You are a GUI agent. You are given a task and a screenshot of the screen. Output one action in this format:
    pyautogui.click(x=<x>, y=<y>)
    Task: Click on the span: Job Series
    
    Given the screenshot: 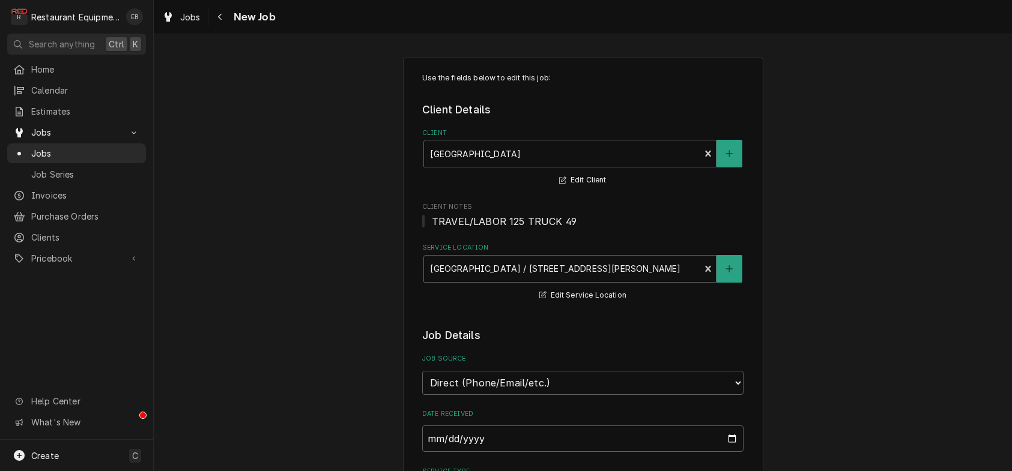 What is the action you would take?
    pyautogui.click(x=85, y=174)
    